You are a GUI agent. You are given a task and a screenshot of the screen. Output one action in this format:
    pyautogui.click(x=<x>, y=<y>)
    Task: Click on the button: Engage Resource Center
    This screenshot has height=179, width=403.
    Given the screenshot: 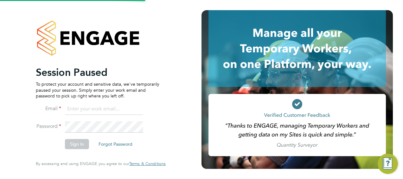 What is the action you would take?
    pyautogui.click(x=388, y=164)
    